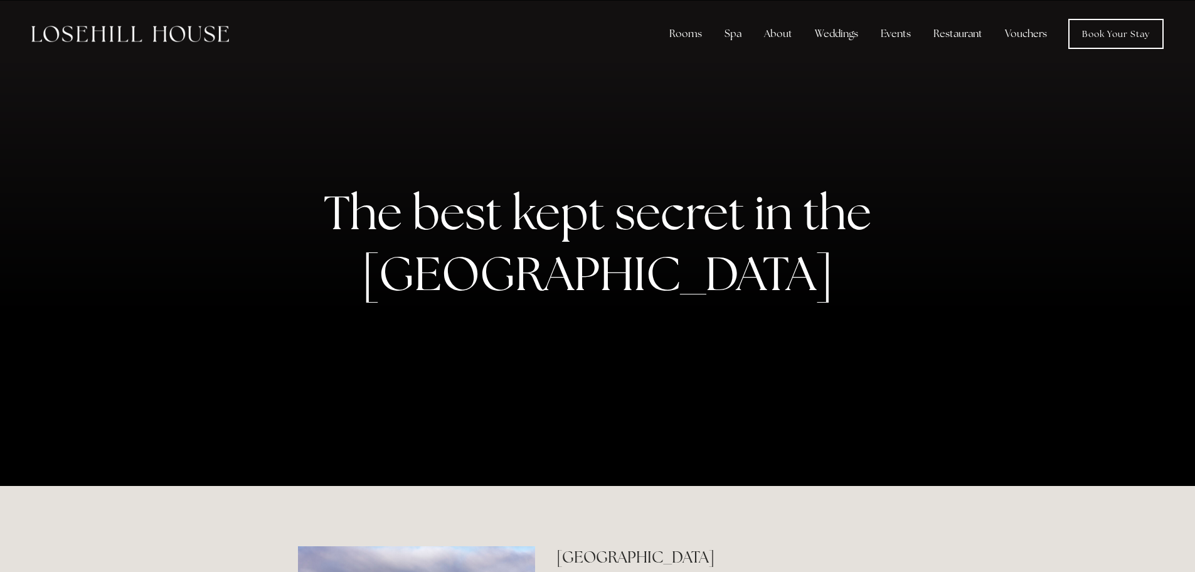 This screenshot has width=1195, height=572. Describe the element at coordinates (733, 34) in the screenshot. I see `div: Spa` at that location.